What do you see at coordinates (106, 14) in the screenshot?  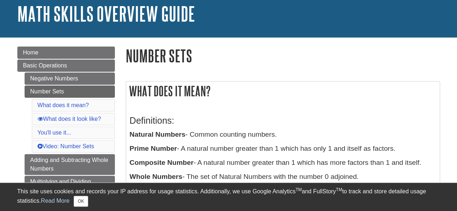 I see `a: Math Skills Overview Guide` at bounding box center [106, 14].